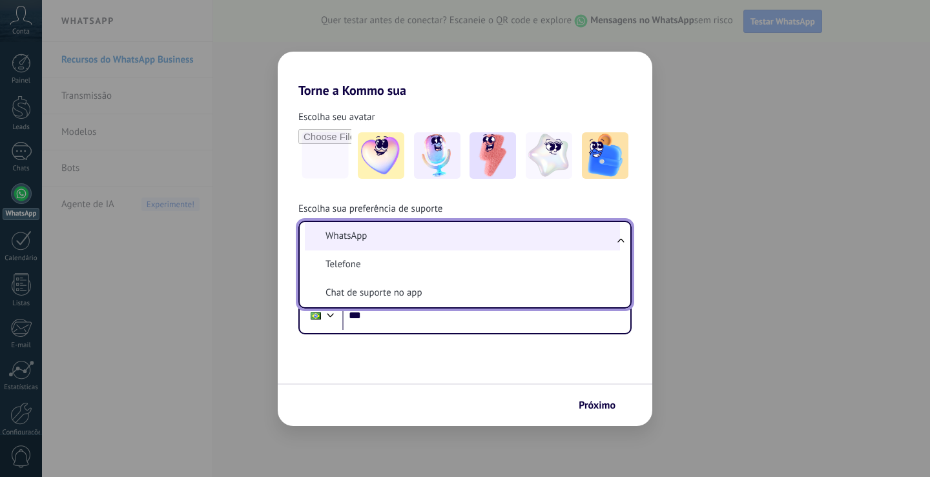  What do you see at coordinates (374, 293) in the screenshot?
I see `span: Chat de suporte no app` at bounding box center [374, 293].